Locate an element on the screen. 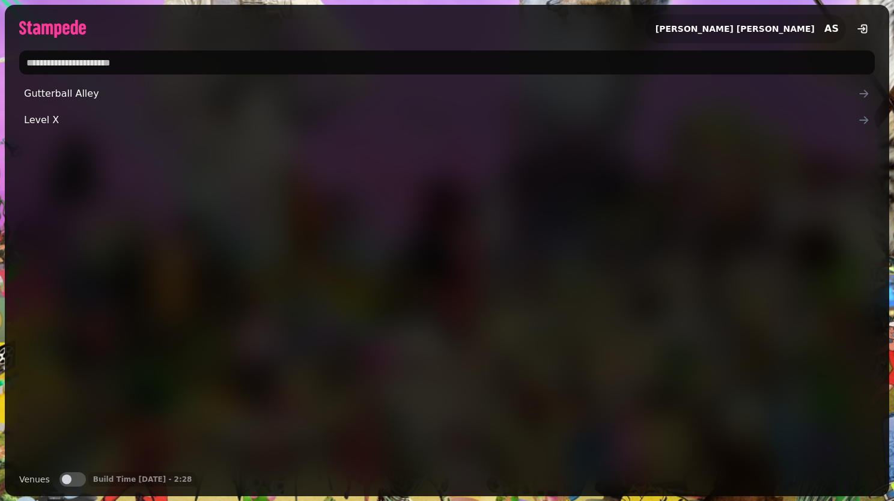 The image size is (894, 501). label: Venues is located at coordinates (34, 479).